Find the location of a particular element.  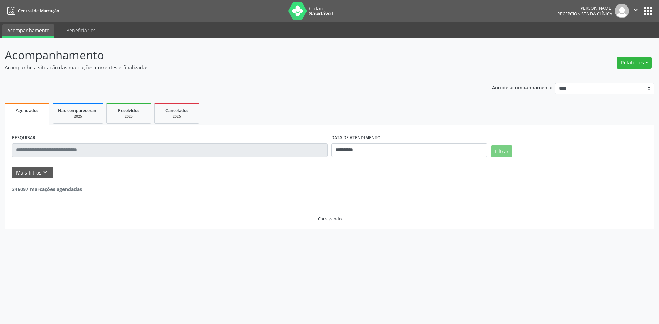

span: Não compareceram is located at coordinates (78, 111).